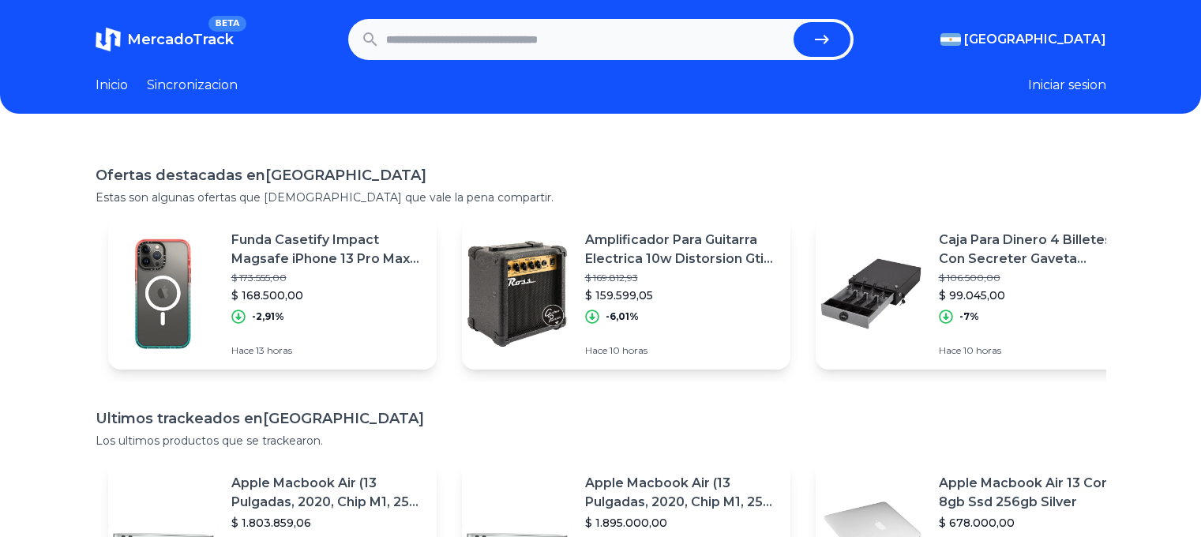 The image size is (1201, 537). What do you see at coordinates (682, 523) in the screenshot?
I see `p: $ 1.895.000,00` at bounding box center [682, 523].